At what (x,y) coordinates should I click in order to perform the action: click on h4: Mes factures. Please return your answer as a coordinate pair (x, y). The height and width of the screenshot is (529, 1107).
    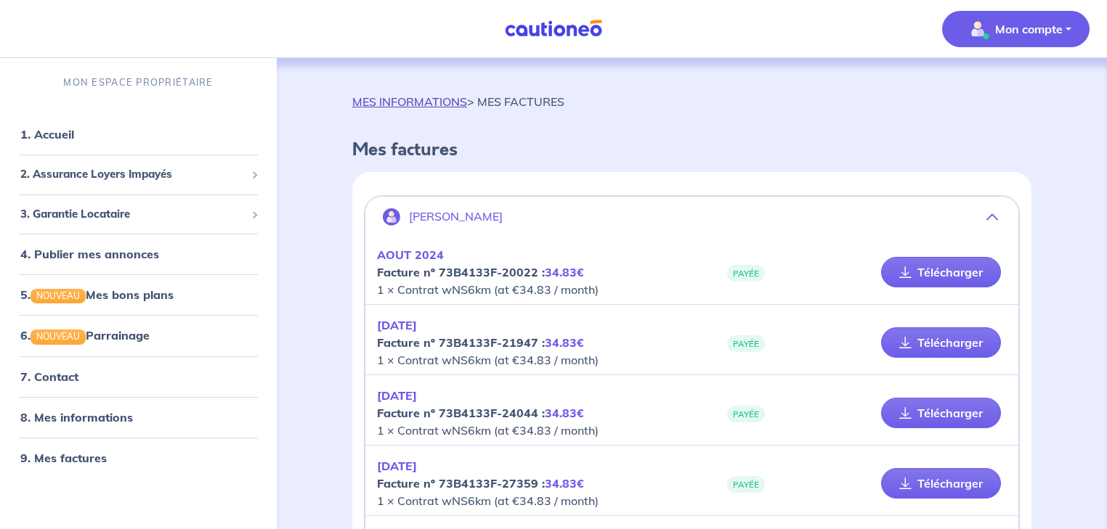
    Looking at the image, I should click on (691, 150).